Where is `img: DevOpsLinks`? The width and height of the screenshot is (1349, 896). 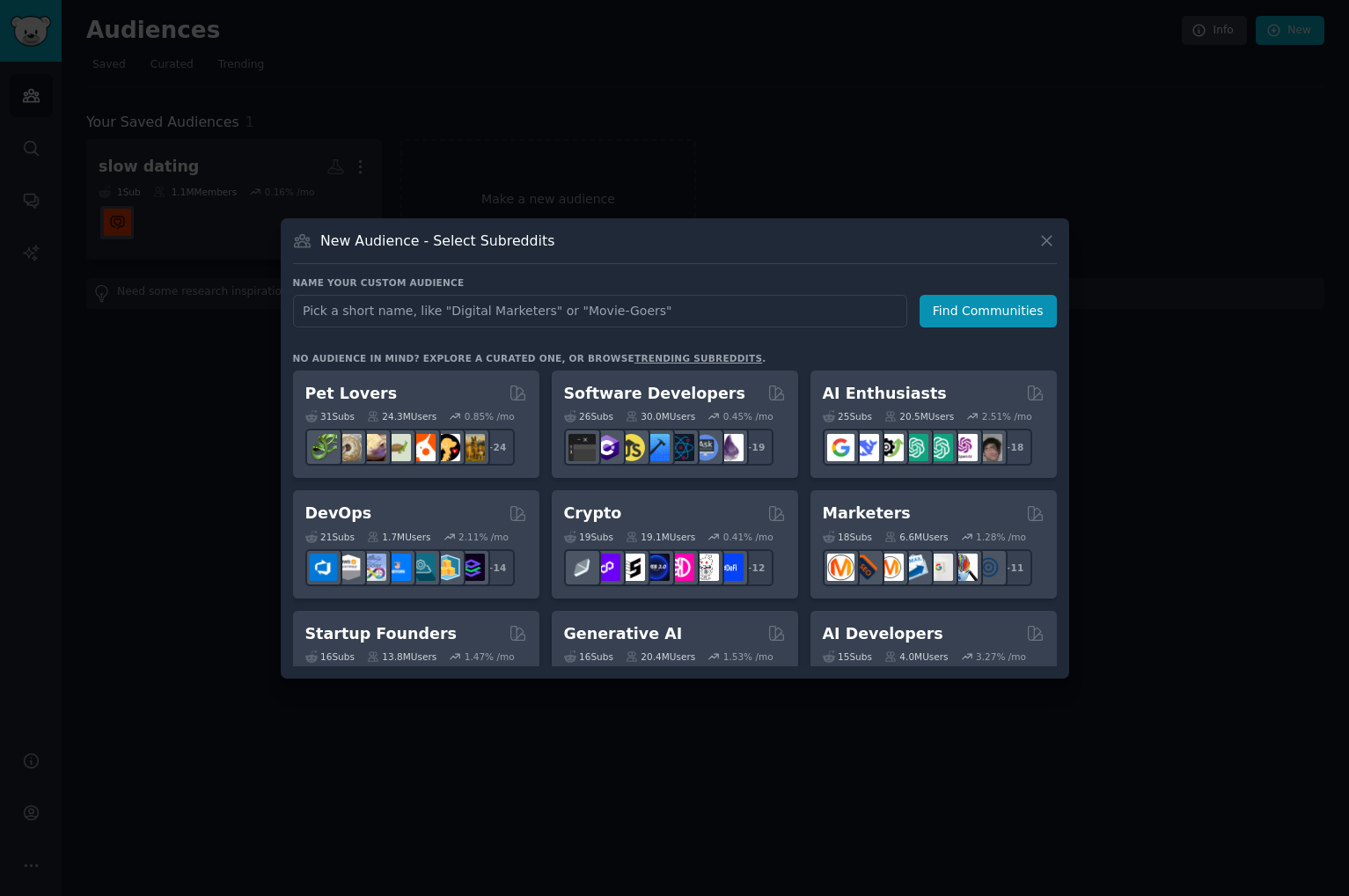
img: DevOpsLinks is located at coordinates (396, 566).